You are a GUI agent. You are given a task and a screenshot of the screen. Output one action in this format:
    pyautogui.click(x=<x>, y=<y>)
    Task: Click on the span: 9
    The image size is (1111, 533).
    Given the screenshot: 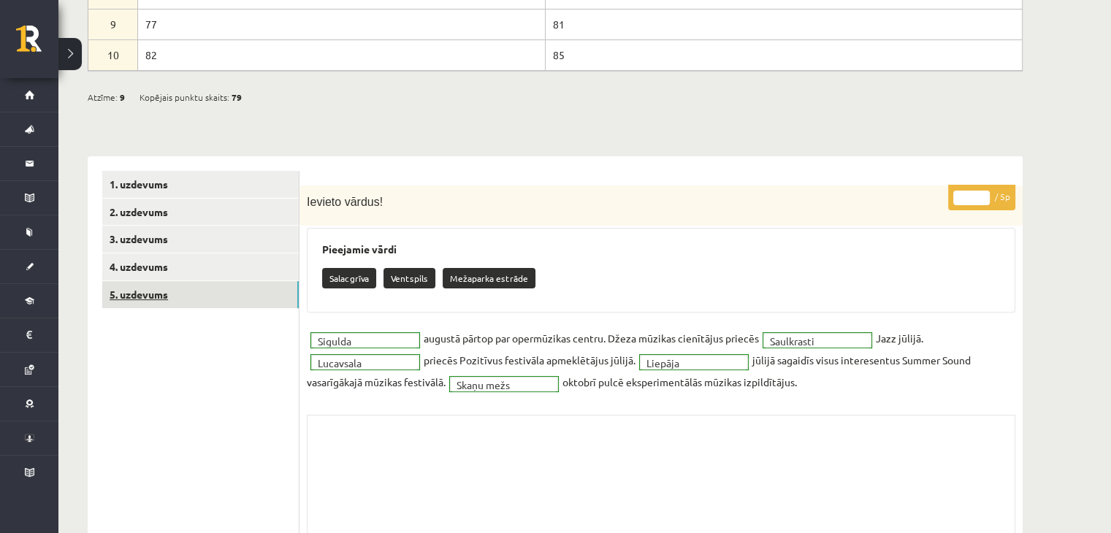 What is the action you would take?
    pyautogui.click(x=122, y=97)
    